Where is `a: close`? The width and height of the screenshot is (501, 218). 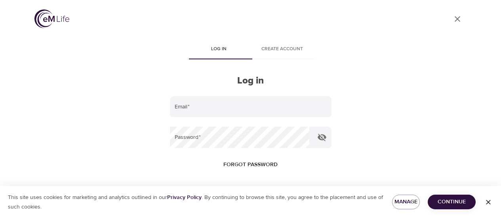
a: close is located at coordinates (457, 19).